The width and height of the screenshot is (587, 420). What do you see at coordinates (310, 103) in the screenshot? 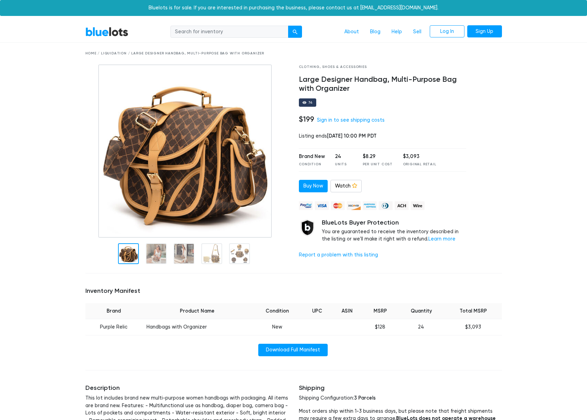
I see `div: 74` at bounding box center [310, 103].